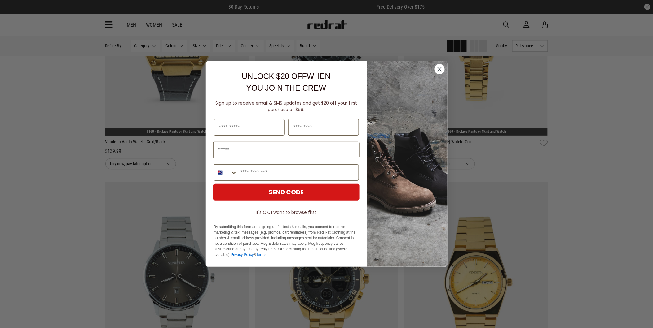  What do you see at coordinates (249, 127) in the screenshot?
I see `input: First Name` at bounding box center [249, 127].